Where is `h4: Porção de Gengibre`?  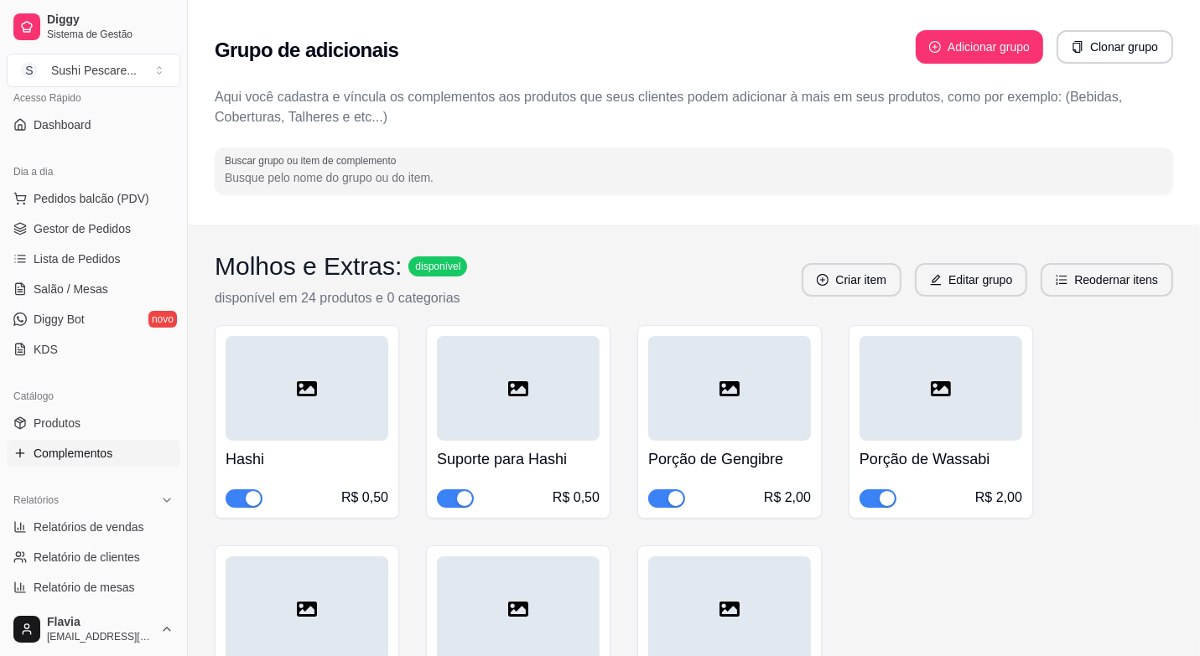 h4: Porção de Gengibre is located at coordinates (729, 459).